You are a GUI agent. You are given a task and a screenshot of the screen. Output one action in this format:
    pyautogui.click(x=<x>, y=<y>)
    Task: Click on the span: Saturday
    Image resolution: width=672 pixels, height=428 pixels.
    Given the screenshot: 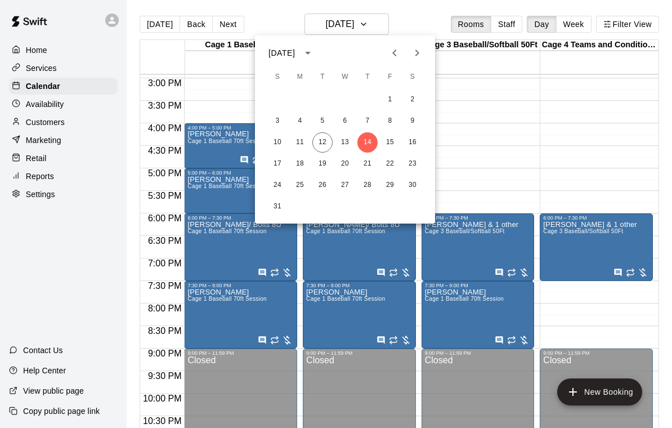 What is the action you would take?
    pyautogui.click(x=413, y=77)
    